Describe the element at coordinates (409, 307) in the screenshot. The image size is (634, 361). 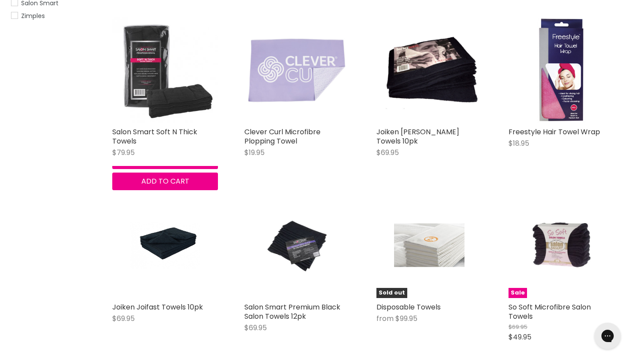
I see `a: Disposable Towels` at that location.